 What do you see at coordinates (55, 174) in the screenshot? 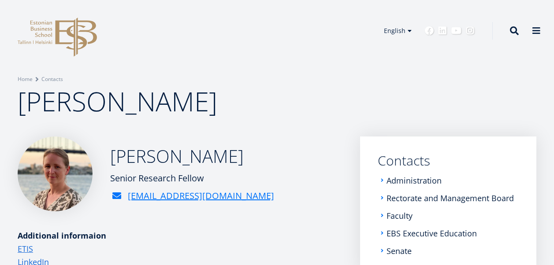
I see `img: Annika Kaabel` at bounding box center [55, 174].